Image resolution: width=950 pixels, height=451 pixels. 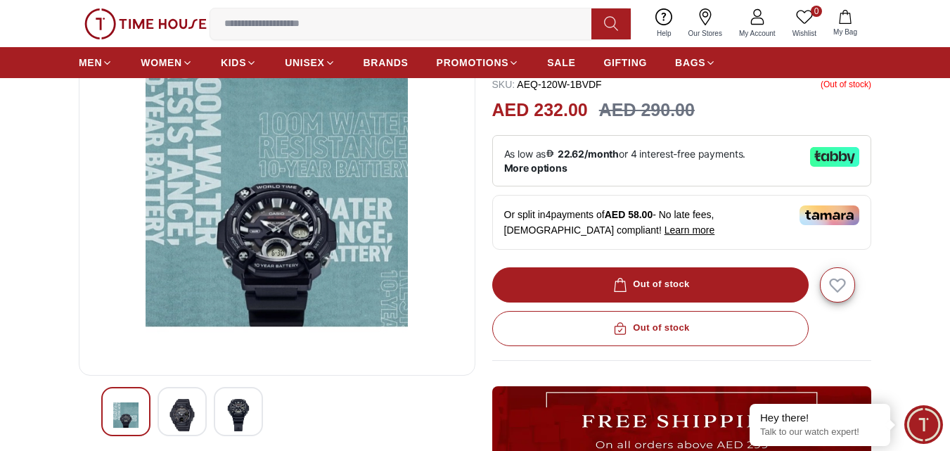 I want to click on span: My Bag, so click(x=845, y=32).